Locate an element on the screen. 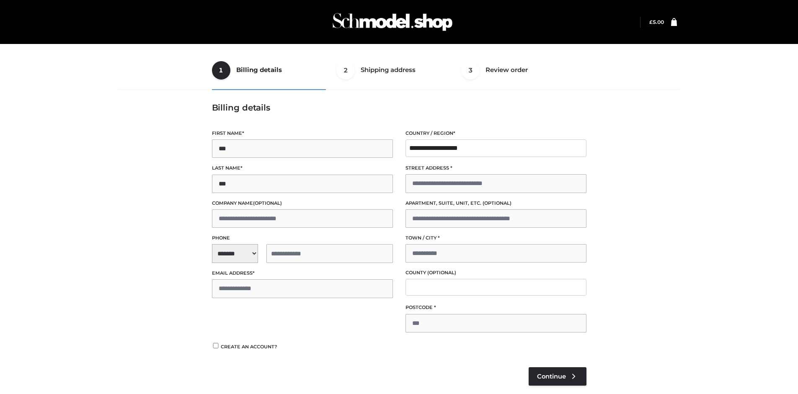  a: £5.00 is located at coordinates (657, 22).